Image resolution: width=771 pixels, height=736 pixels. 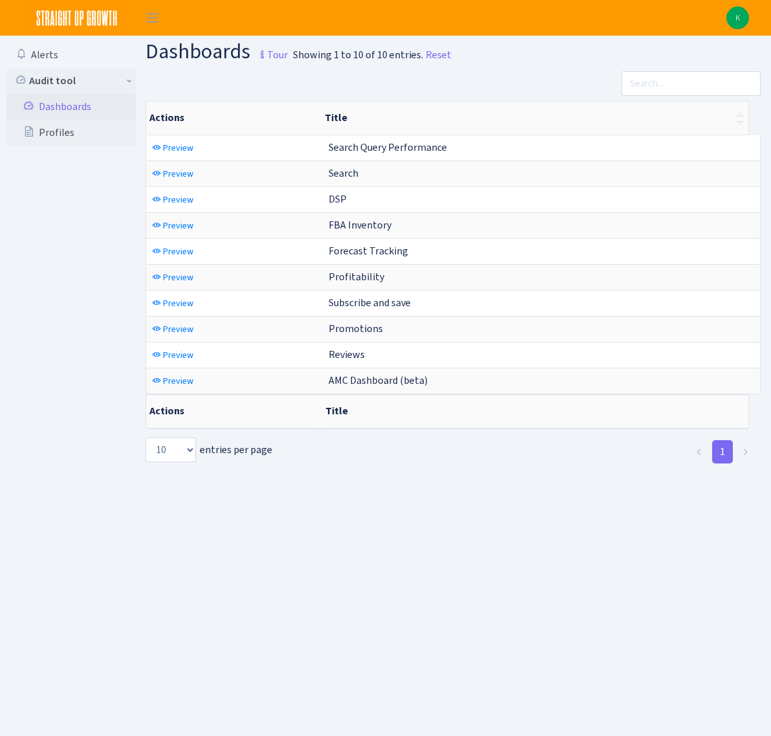 I want to click on a: Audit tool, so click(x=71, y=81).